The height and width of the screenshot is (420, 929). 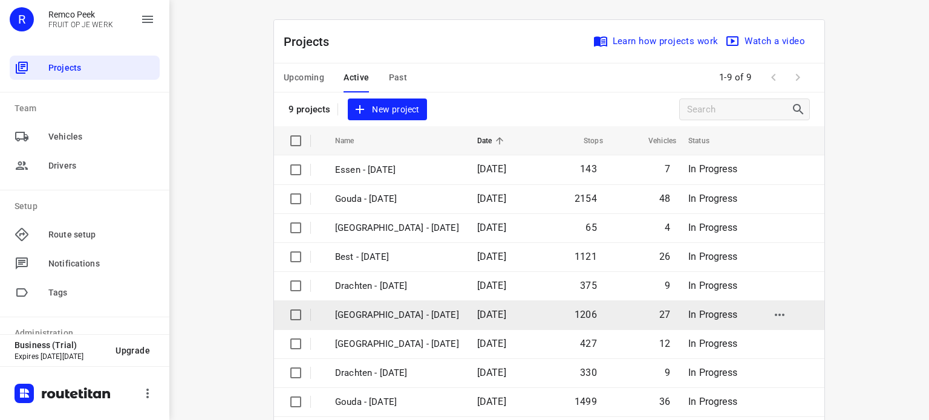 I want to click on span: Route setup, so click(x=102, y=235).